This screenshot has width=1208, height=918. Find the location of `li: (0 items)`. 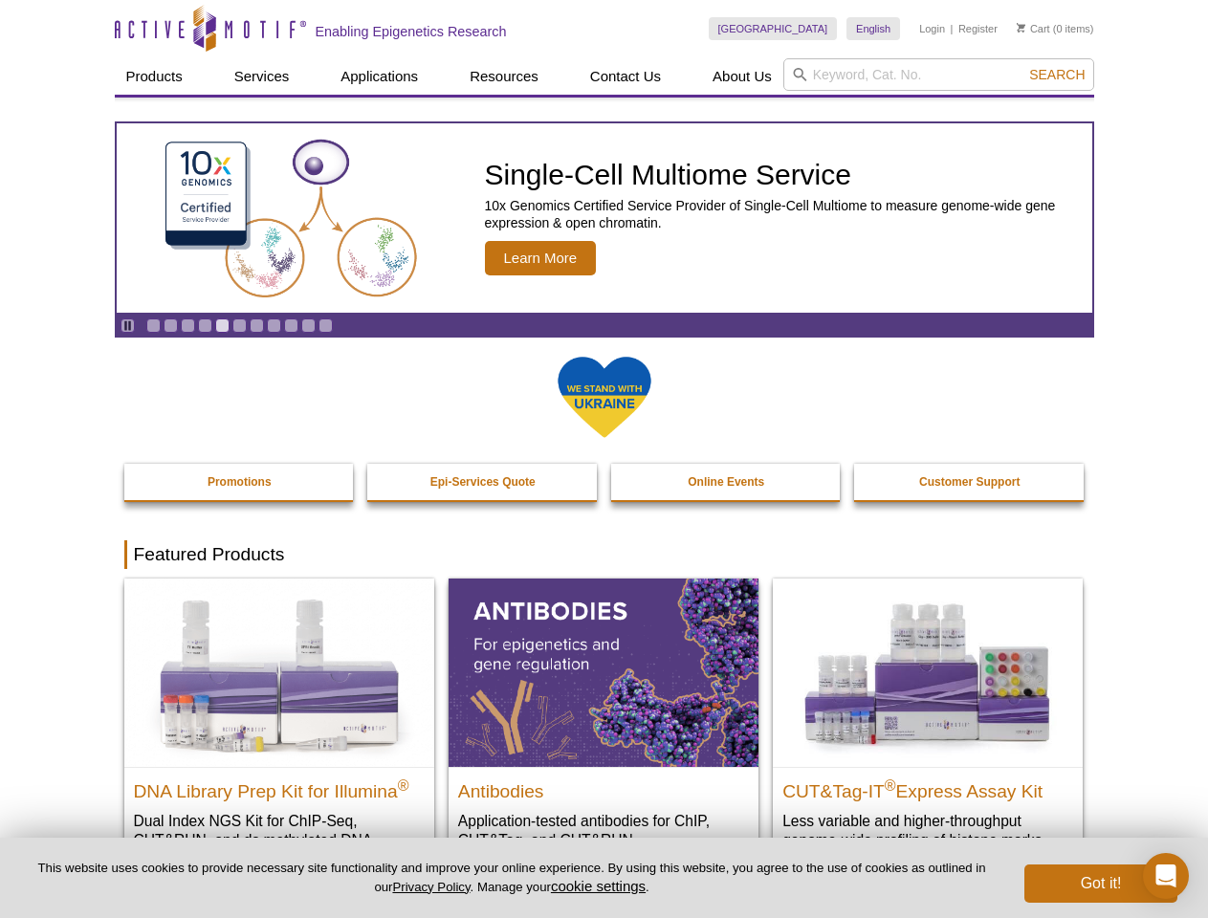

li: (0 items) is located at coordinates (1055, 29).